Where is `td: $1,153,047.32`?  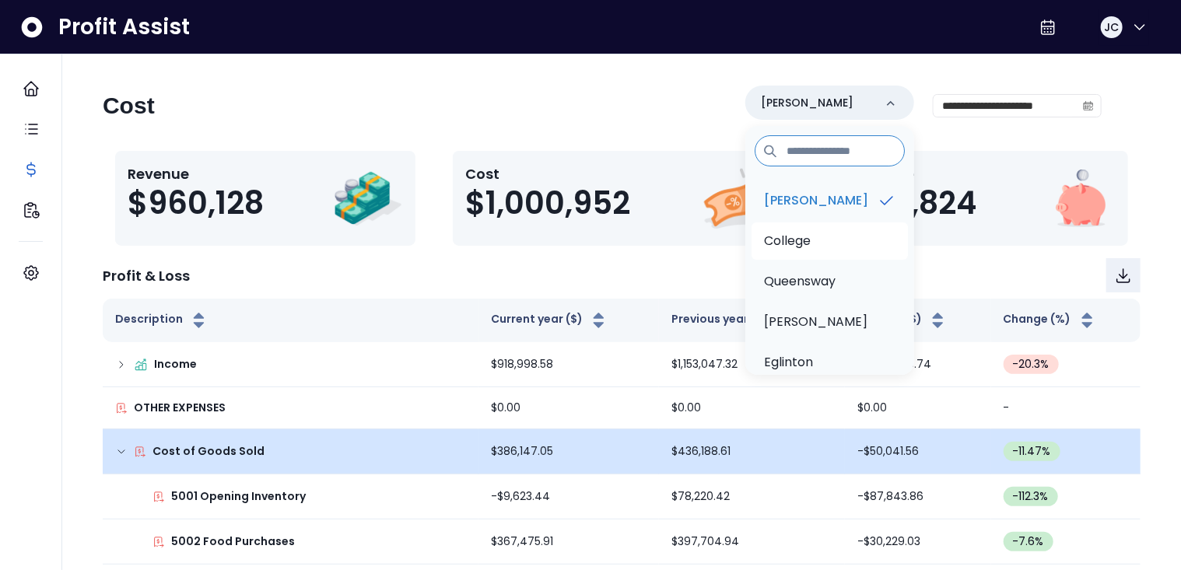 td: $1,153,047.32 is located at coordinates (752, 365).